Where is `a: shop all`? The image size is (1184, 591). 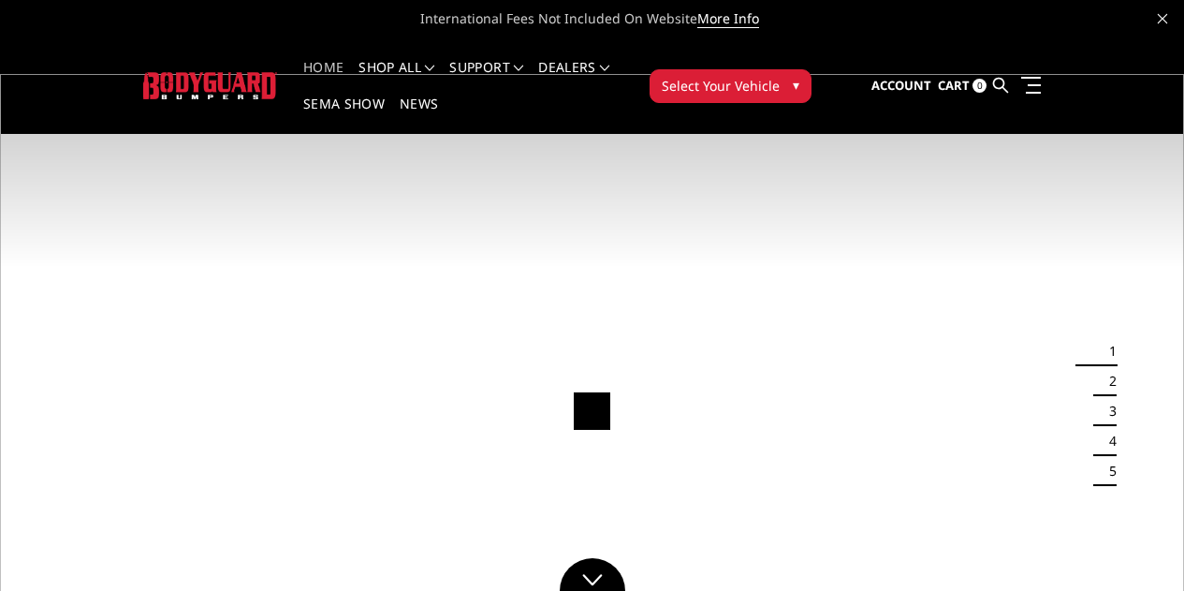 a: shop all is located at coordinates (396, 79).